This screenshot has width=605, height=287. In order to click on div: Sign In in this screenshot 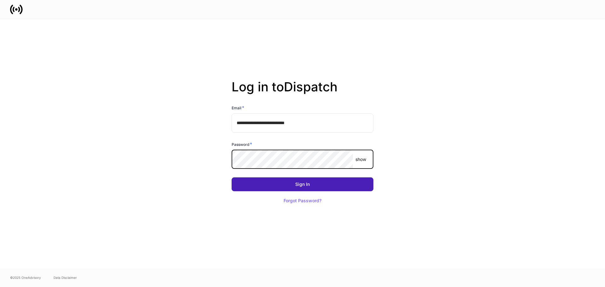, I will do `click(303, 184)`.